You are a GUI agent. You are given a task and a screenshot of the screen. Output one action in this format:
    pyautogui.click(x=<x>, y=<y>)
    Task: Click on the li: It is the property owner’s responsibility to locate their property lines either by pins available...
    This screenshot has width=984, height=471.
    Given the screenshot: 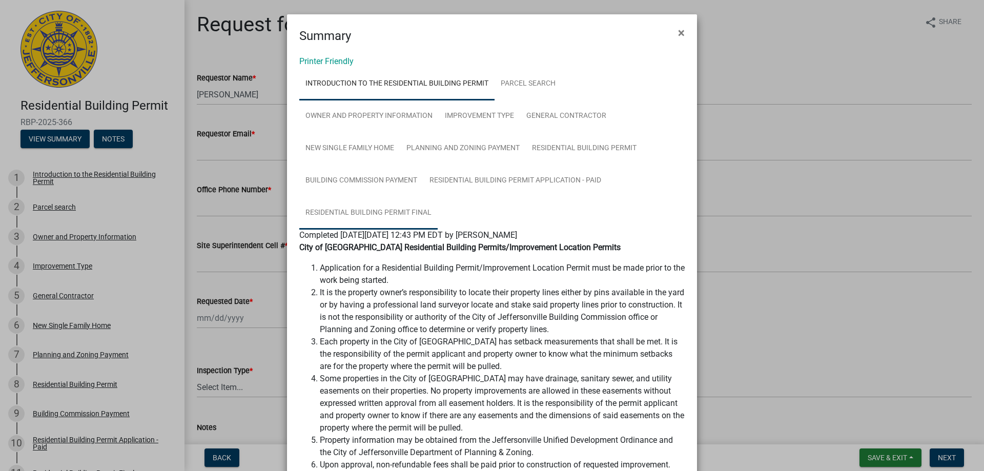 What is the action you would take?
    pyautogui.click(x=502, y=311)
    